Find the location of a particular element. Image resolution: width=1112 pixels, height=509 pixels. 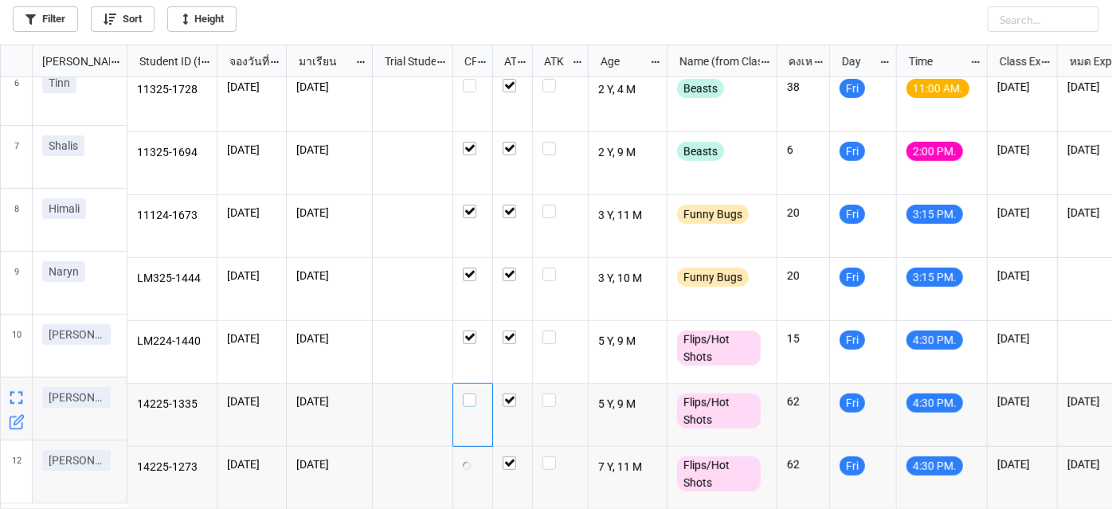

p: 2 Y, 4 M is located at coordinates (627, 90).